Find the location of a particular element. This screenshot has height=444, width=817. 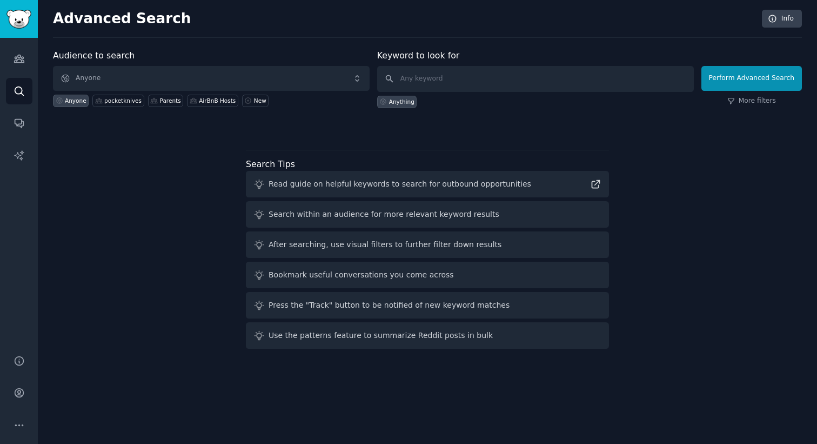

div: Anyone is located at coordinates (76, 101).